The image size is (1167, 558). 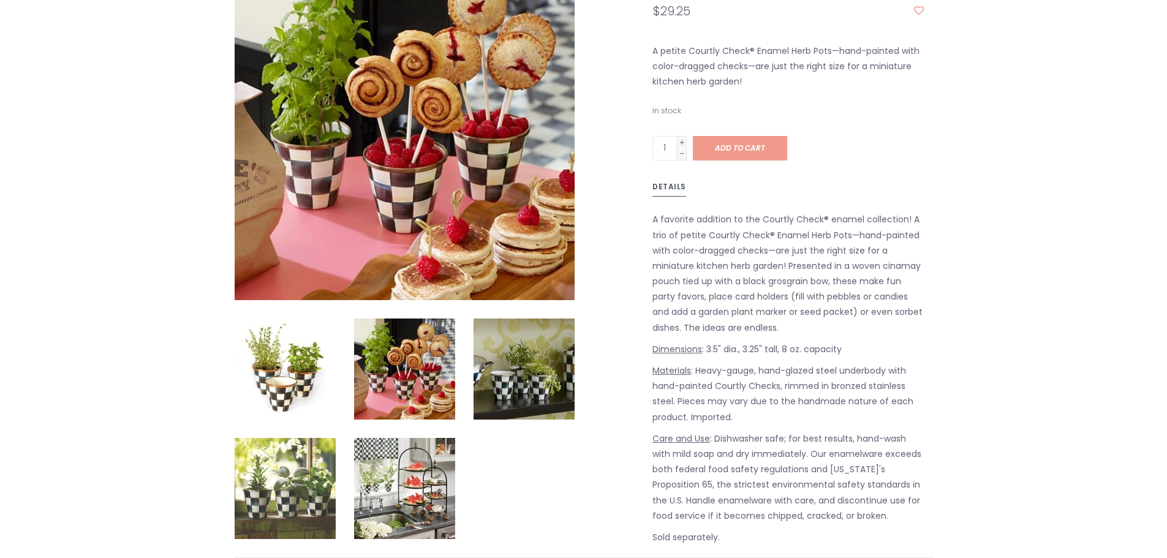 I want to click on a: Details, so click(x=669, y=189).